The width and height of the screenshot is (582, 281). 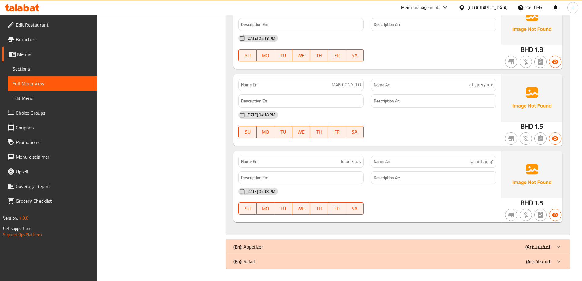 What do you see at coordinates (539, 261) in the screenshot?
I see `p: السلطات` at bounding box center [539, 261].